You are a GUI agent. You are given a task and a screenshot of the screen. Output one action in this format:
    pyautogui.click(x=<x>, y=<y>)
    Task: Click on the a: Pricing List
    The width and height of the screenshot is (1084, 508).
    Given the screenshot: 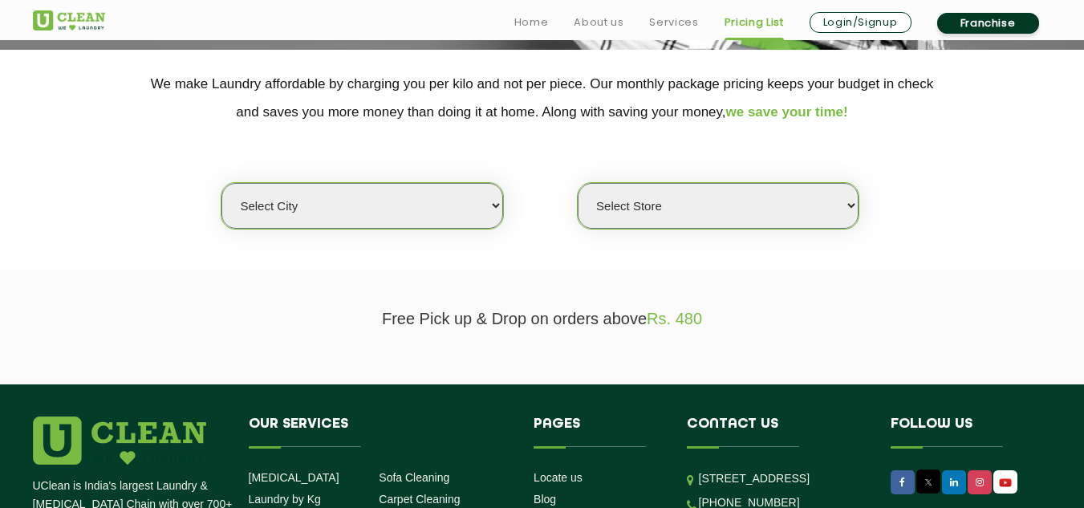 What is the action you would take?
    pyautogui.click(x=754, y=22)
    